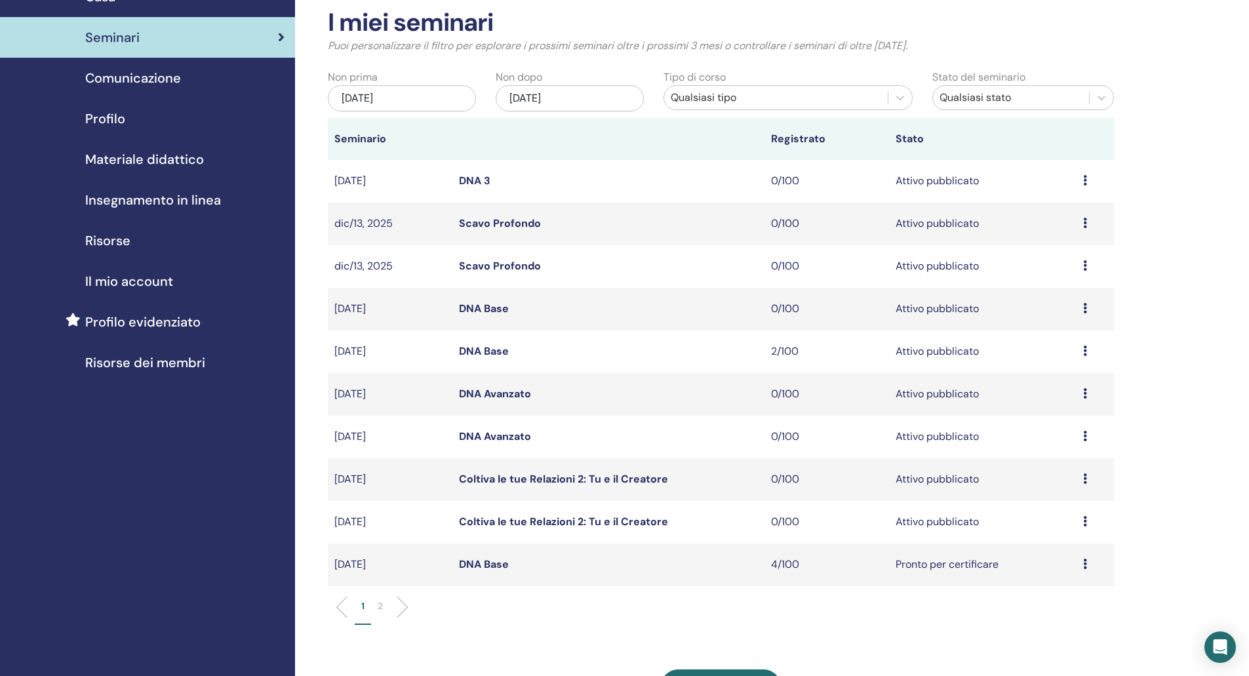  Describe the element at coordinates (826, 351) in the screenshot. I see `td: 2/100` at that location.